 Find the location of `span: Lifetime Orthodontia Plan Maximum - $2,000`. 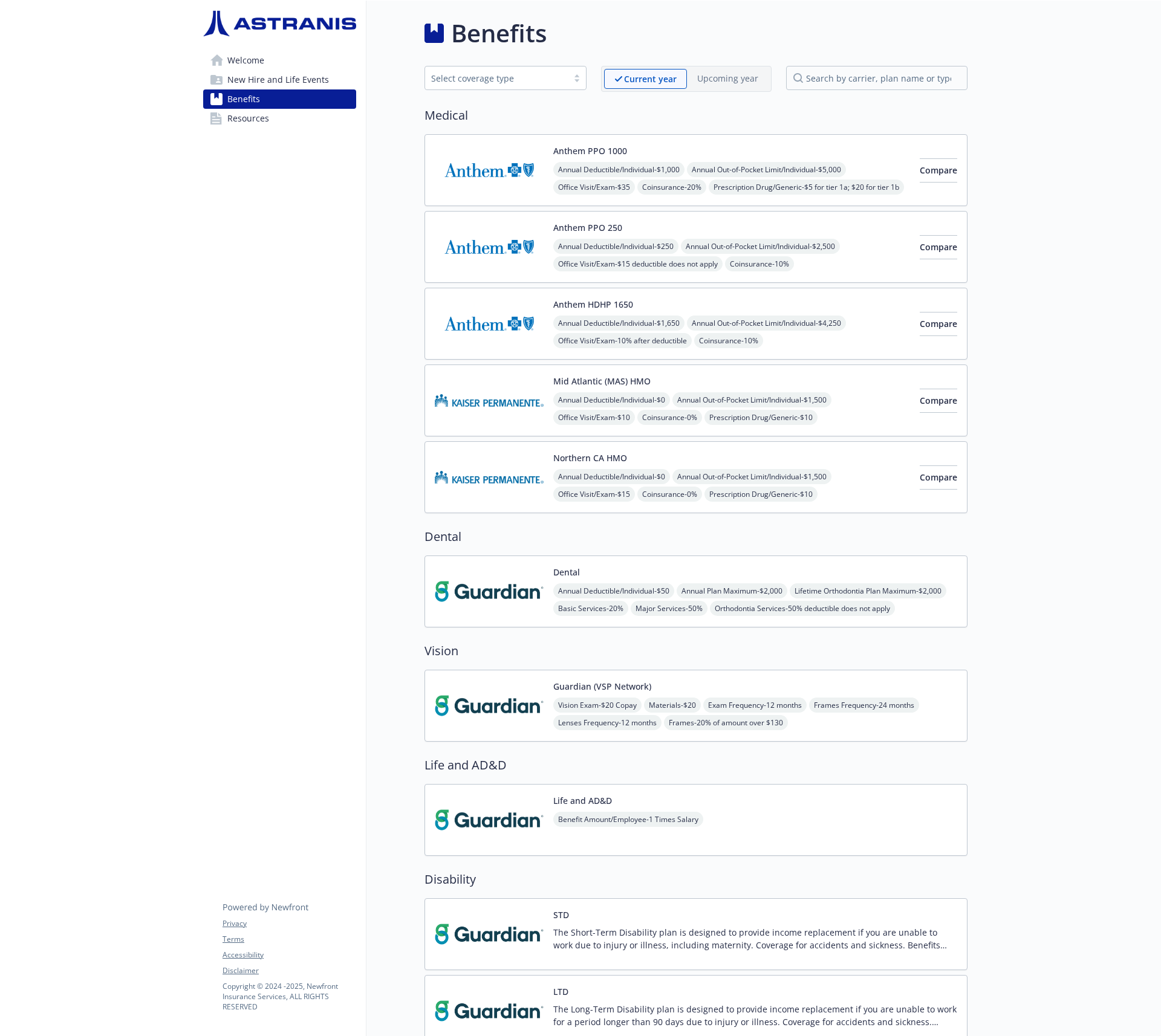

span: Lifetime Orthodontia Plan Maximum - $2,000 is located at coordinates (868, 591).